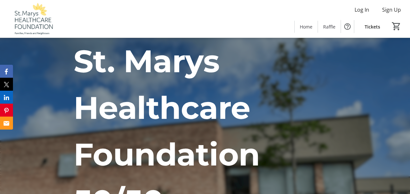 The width and height of the screenshot is (410, 194). What do you see at coordinates (372, 27) in the screenshot?
I see `a: Tickets` at bounding box center [372, 27].